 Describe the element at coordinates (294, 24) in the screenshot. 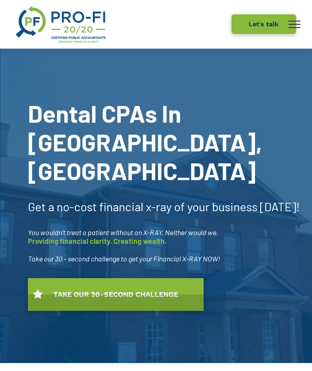

I see `button: menu` at that location.